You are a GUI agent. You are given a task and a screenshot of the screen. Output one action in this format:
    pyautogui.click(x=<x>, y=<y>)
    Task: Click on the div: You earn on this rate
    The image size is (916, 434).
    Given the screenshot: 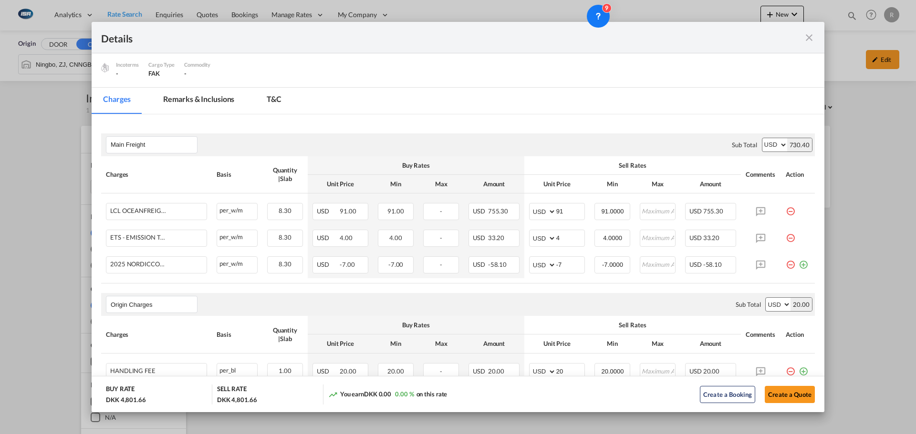 What is the action you would take?
    pyautogui.click(x=388, y=395)
    